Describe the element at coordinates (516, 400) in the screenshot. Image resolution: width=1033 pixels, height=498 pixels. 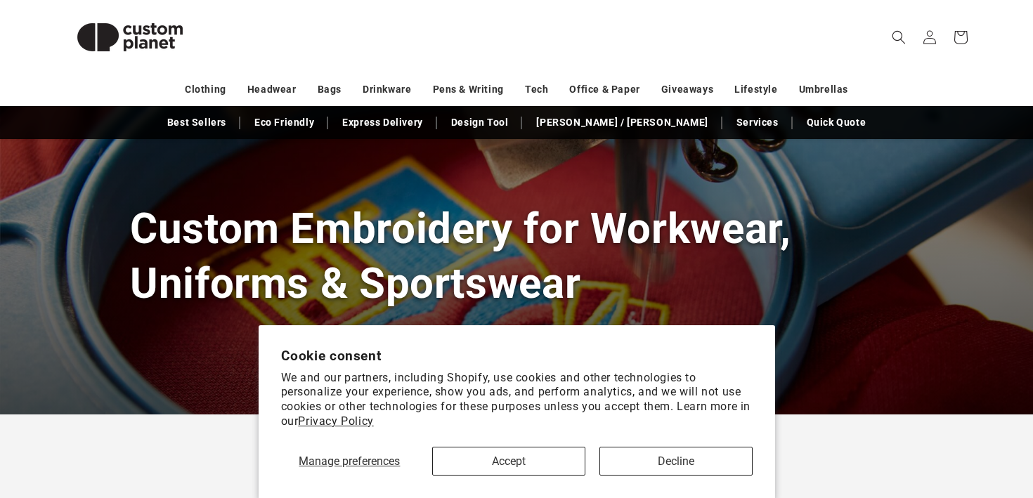
I see `p: We and our partners, including Shopify, use cookies and other technologies to personalize your ex...` at that location.